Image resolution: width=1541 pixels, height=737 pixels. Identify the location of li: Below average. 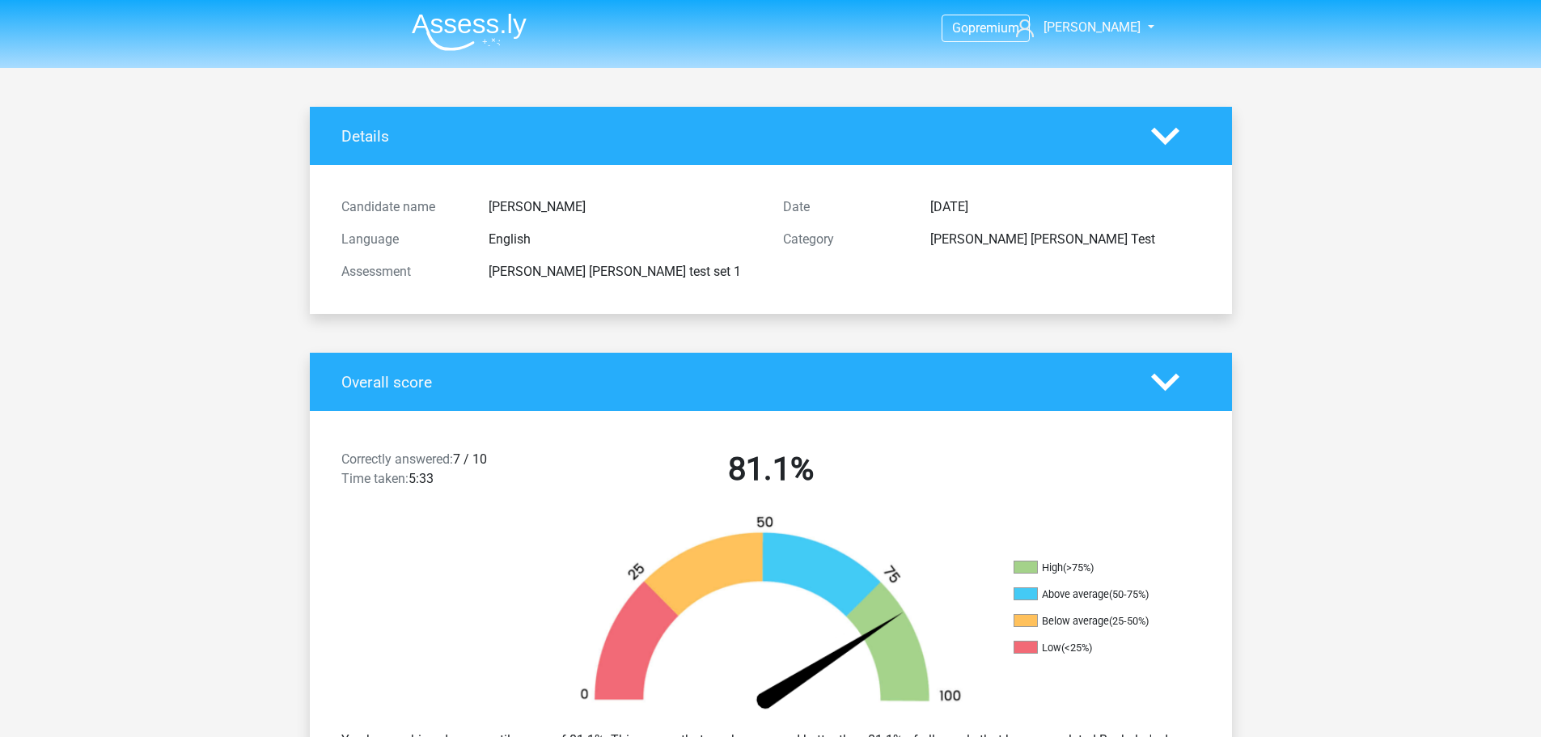
(1094, 621).